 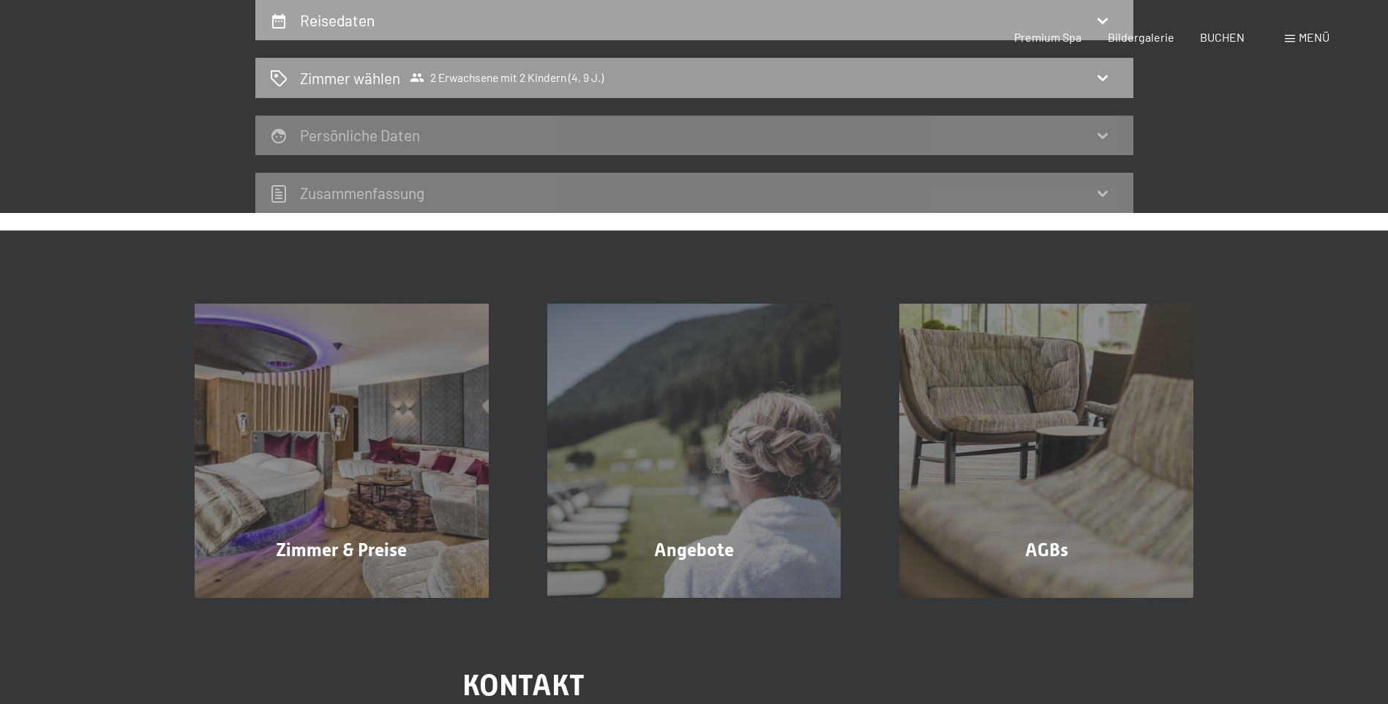 What do you see at coordinates (694, 549) in the screenshot?
I see `span: Angebote` at bounding box center [694, 549].